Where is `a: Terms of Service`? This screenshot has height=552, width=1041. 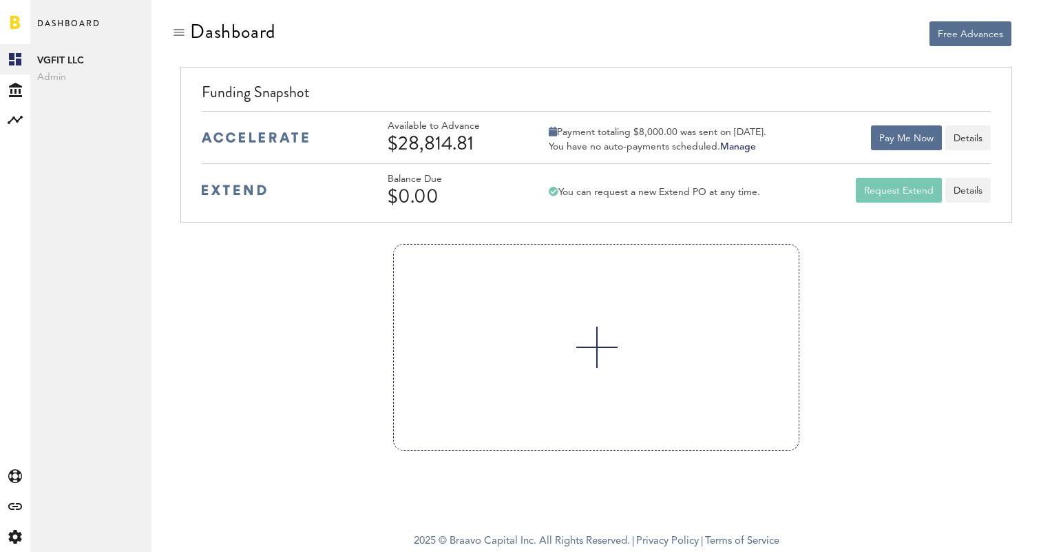
a: Terms of Service is located at coordinates (743, 541).